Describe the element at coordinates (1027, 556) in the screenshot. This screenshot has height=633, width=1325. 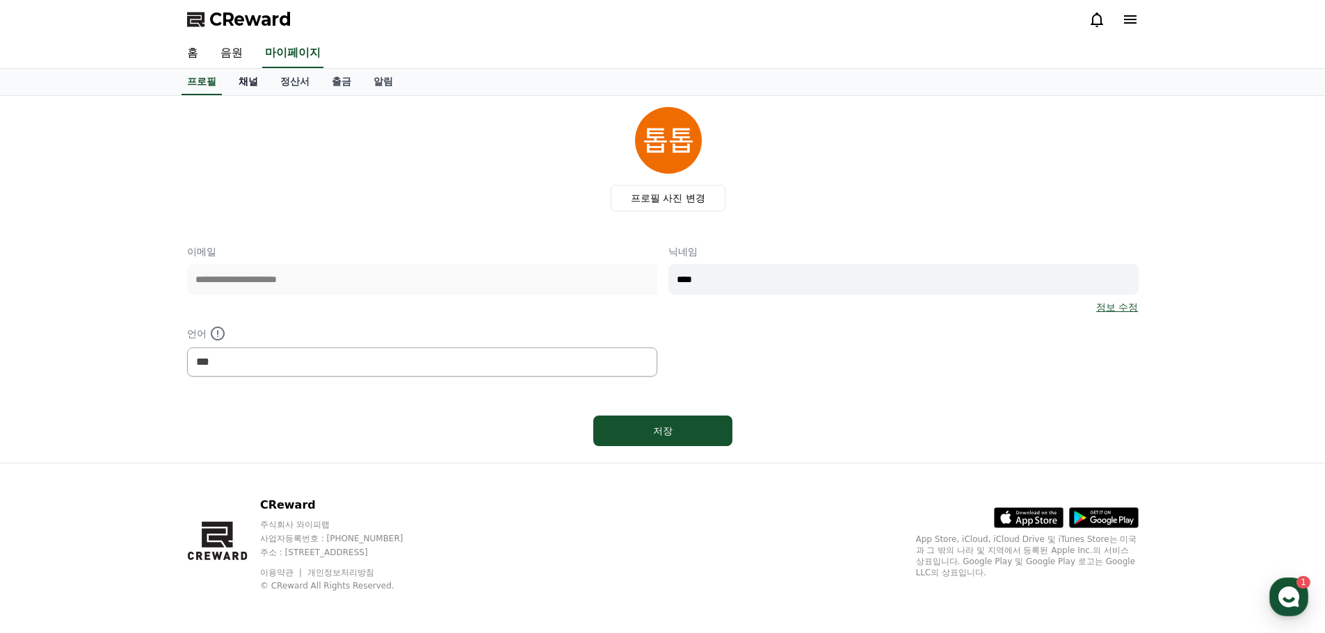
I see `p: App Store, iCloud, iCloud Drive 및 iTunes Store는 미국과 그 밖의 나라 및 지역에서 등록된 Apple Inc.의 서비스 상표입니다. Goo...` at that location.